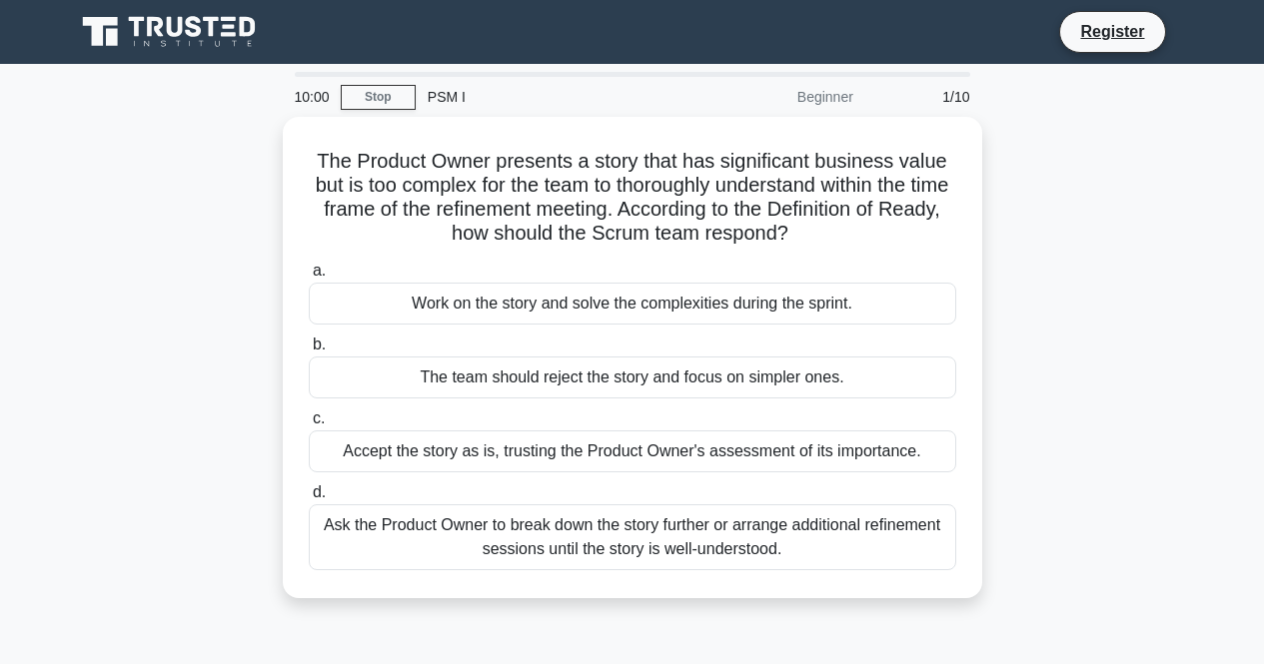  What do you see at coordinates (319, 270) in the screenshot?
I see `span: a.` at bounding box center [319, 270].